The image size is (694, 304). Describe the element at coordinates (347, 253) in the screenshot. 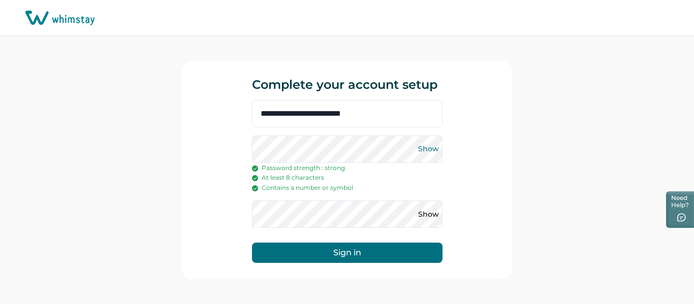

I see `button: Sign in` at that location.